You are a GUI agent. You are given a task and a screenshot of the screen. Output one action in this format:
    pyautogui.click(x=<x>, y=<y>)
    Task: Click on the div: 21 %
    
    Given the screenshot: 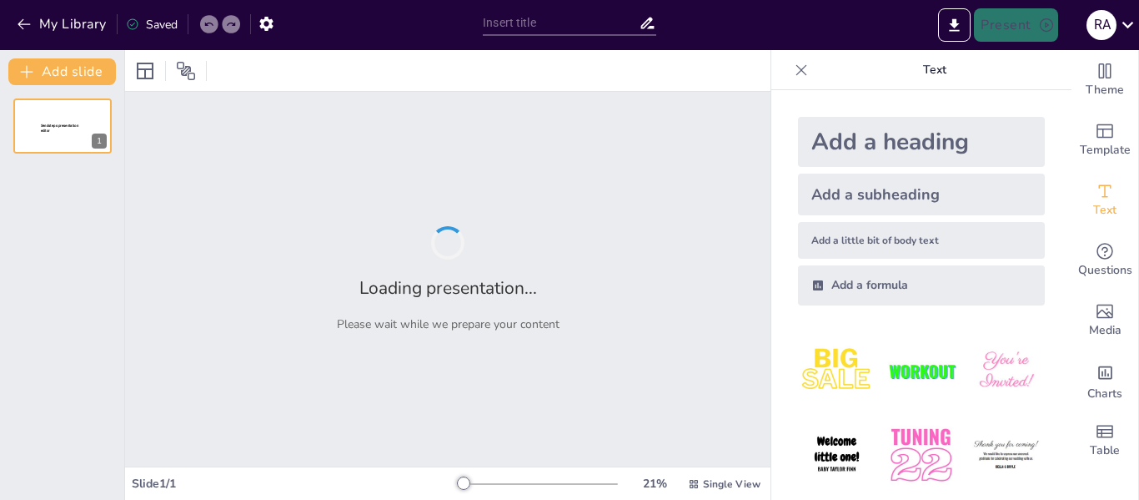 What is the action you would take?
    pyautogui.click(x=655, y=483)
    